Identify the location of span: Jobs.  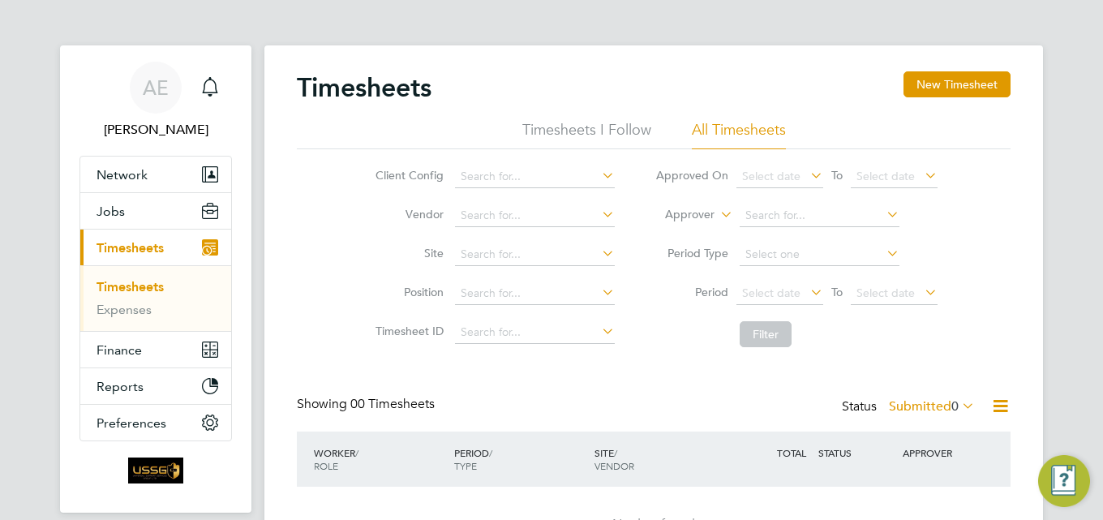
(110, 211).